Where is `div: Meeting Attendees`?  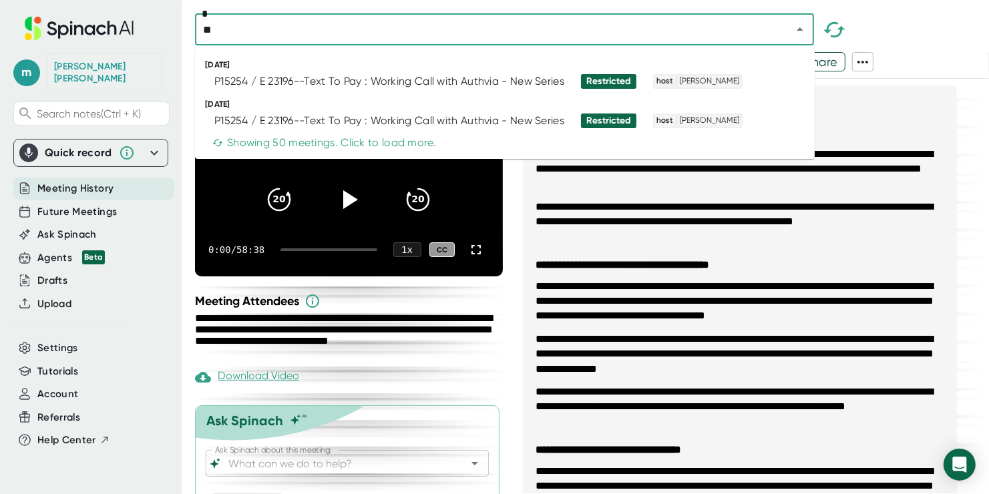 div: Meeting Attendees is located at coordinates (350, 301).